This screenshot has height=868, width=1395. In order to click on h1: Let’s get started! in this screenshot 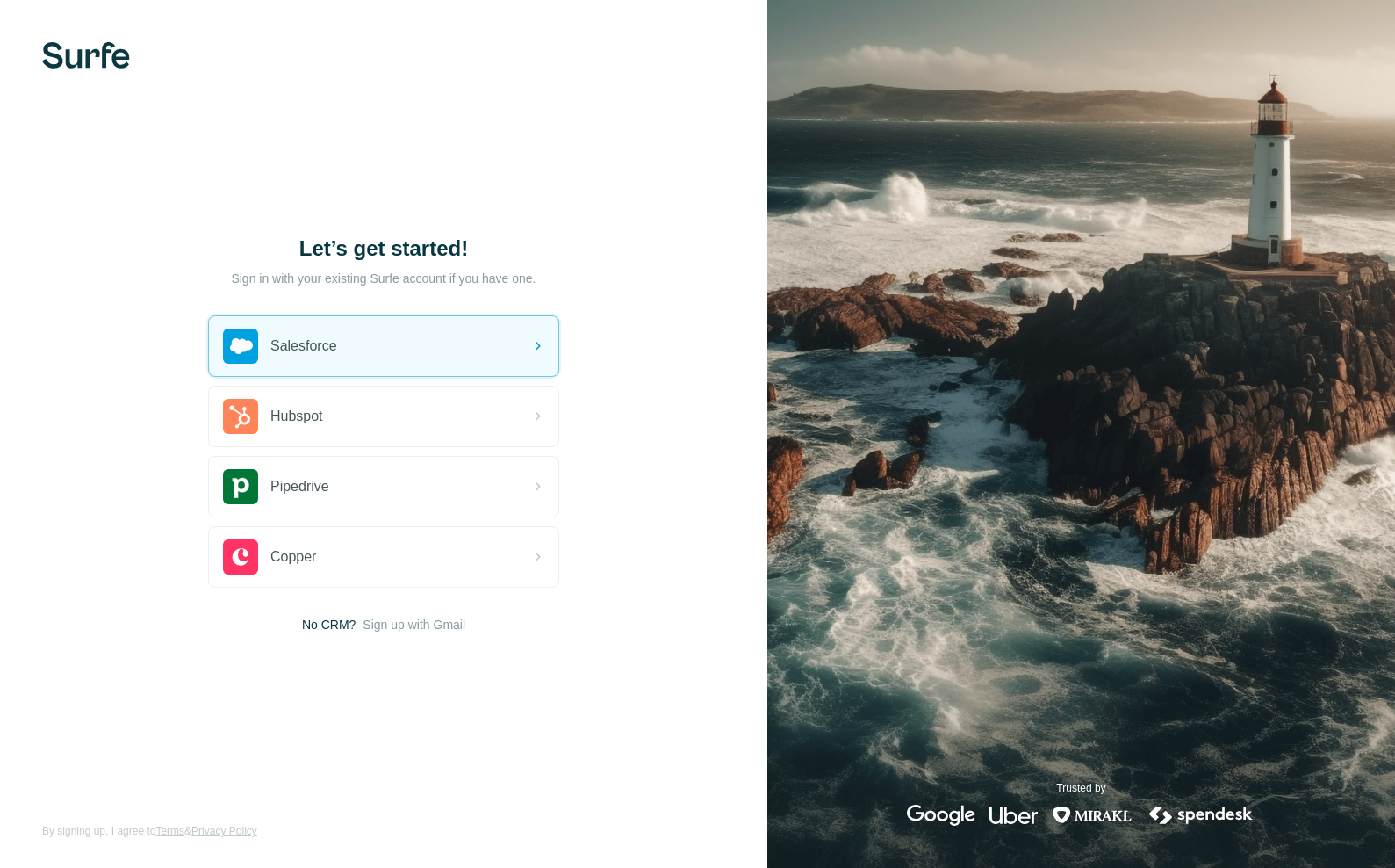, I will do `click(383, 249)`.